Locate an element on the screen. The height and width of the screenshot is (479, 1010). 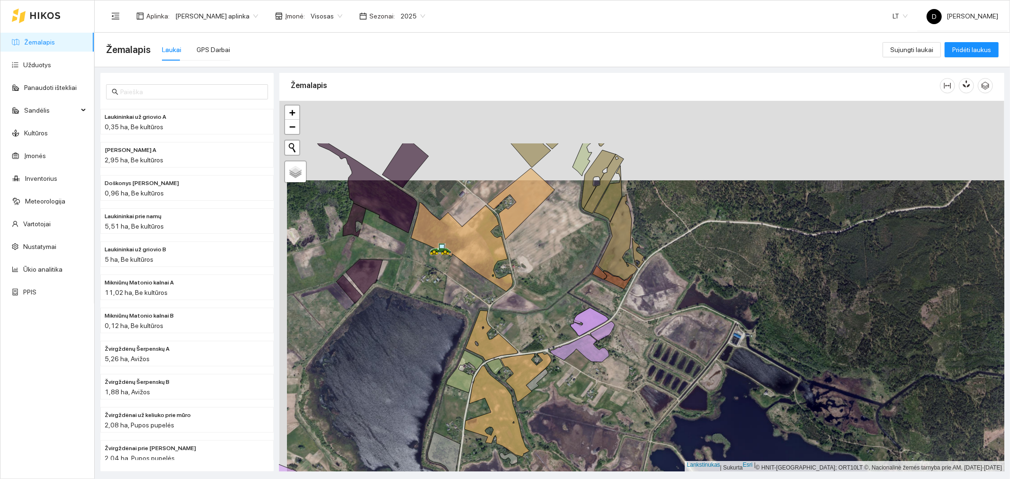
span: Donato Klimkevičiaus aplinka is located at coordinates (216, 16).